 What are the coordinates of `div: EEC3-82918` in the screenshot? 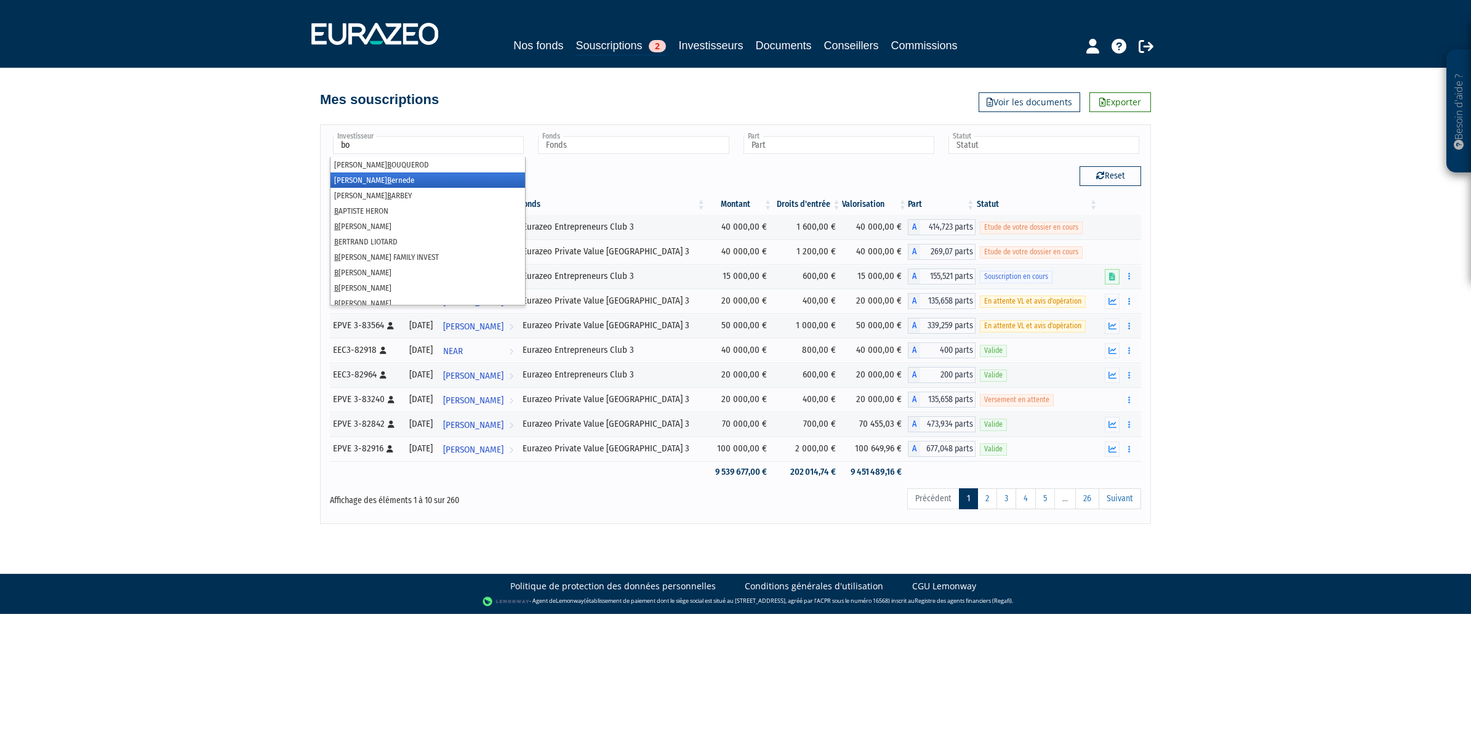 It's located at (366, 350).